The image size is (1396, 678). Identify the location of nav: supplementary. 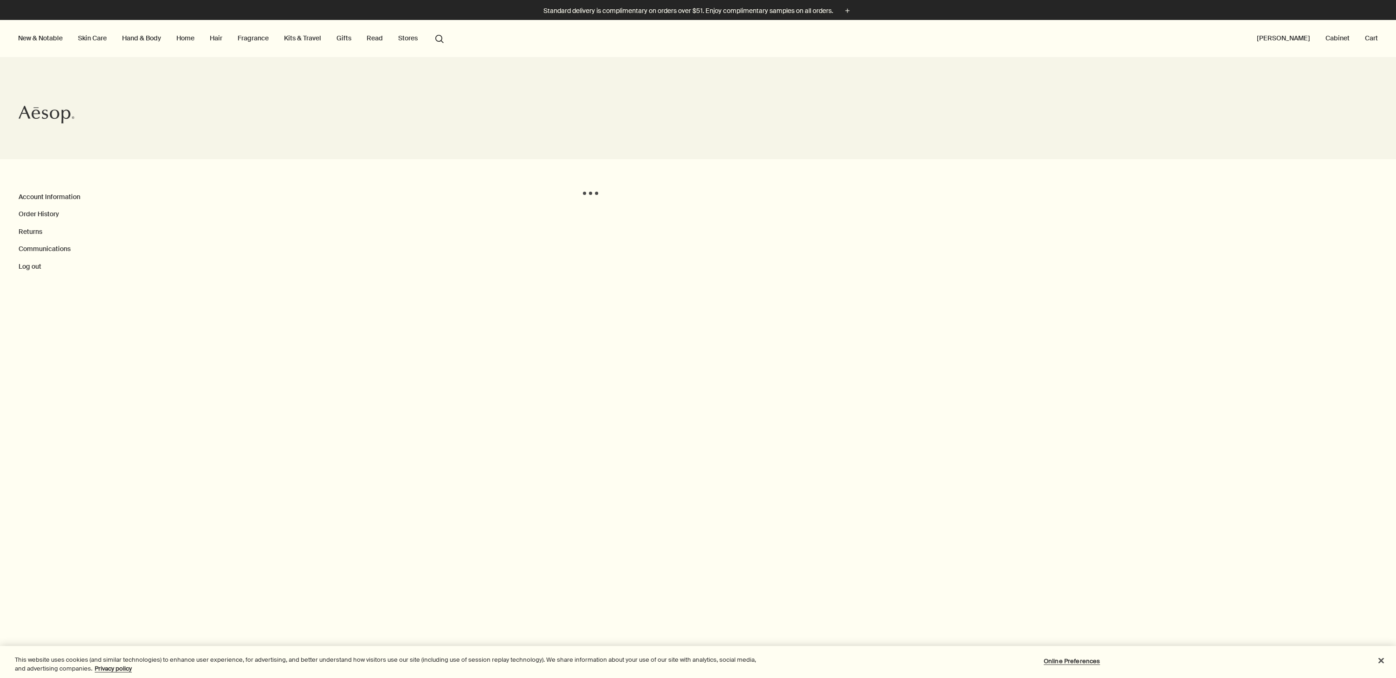
(1318, 39).